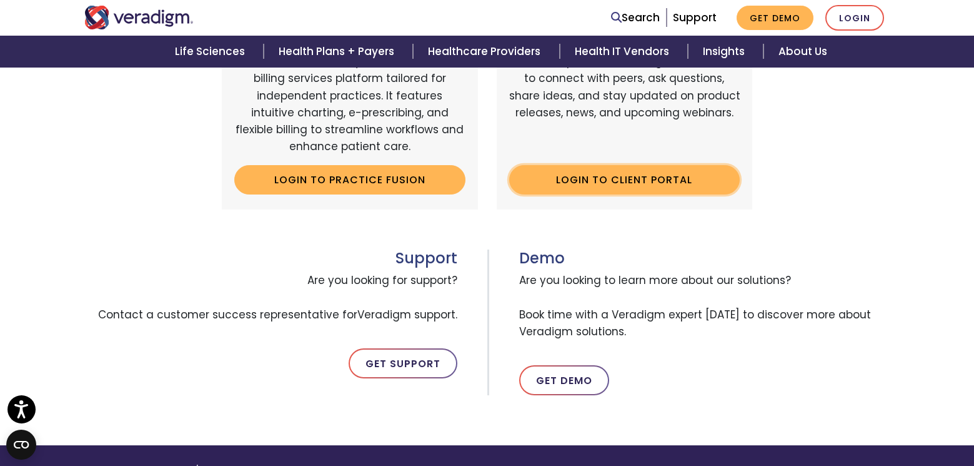 The height and width of the screenshot is (466, 974). What do you see at coordinates (855, 18) in the screenshot?
I see `a: Login` at bounding box center [855, 18].